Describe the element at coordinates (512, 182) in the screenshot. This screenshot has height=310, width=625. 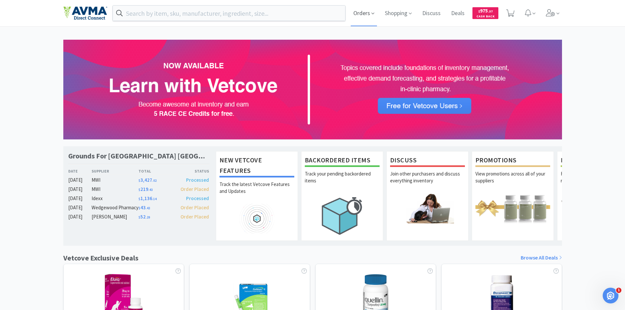
I see `p: View promotions across all of your suppliers` at that location.